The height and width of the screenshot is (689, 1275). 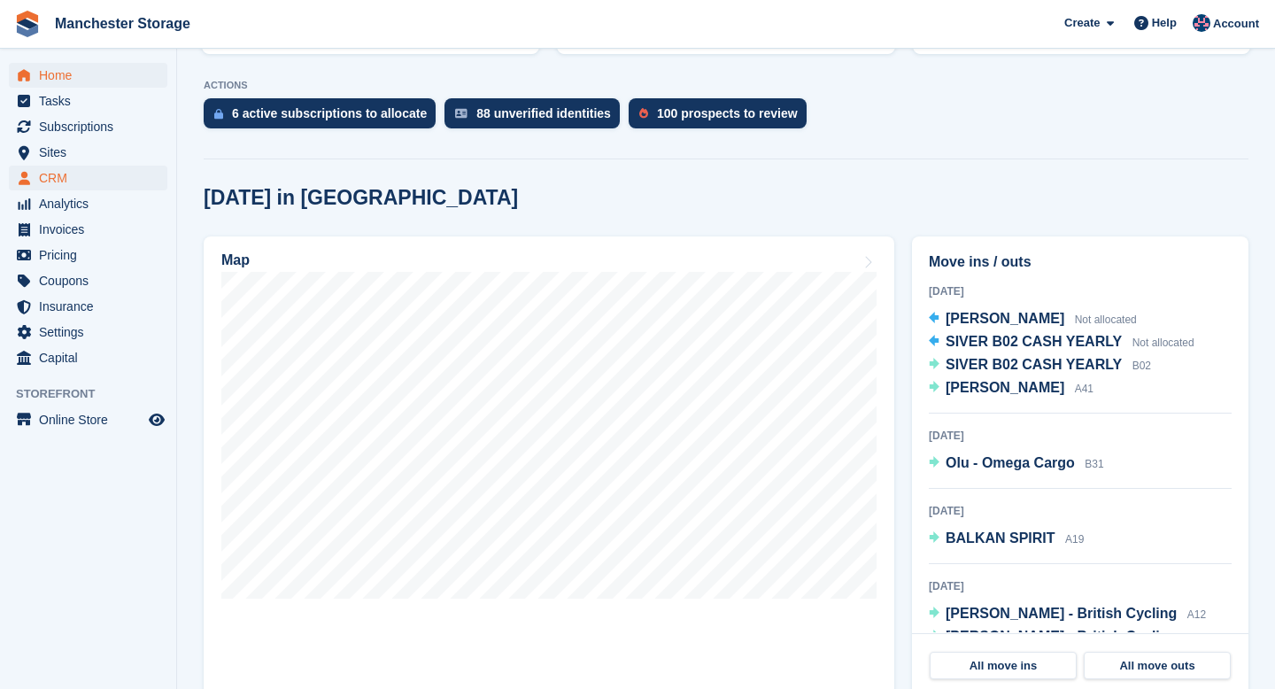 I want to click on a: Manchester Storage, so click(x=122, y=23).